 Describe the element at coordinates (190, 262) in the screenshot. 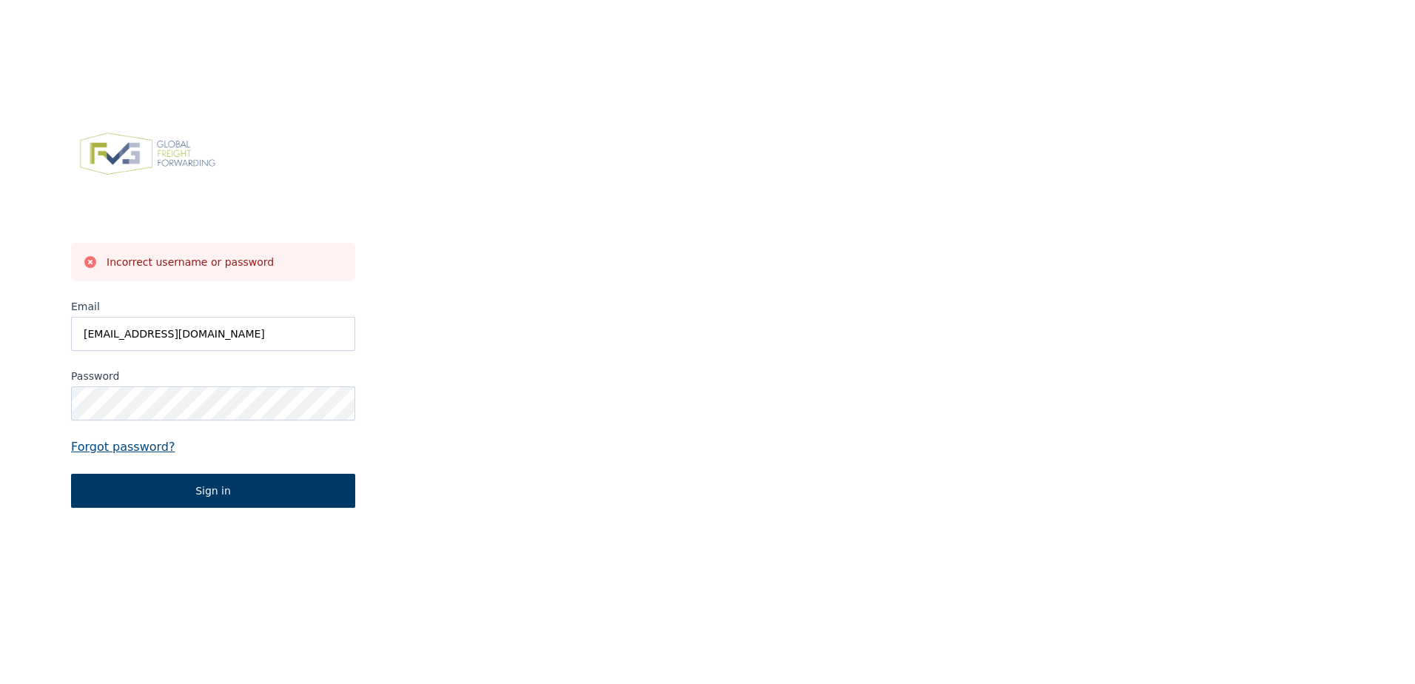

I see `h3: Incorrect username or password` at that location.